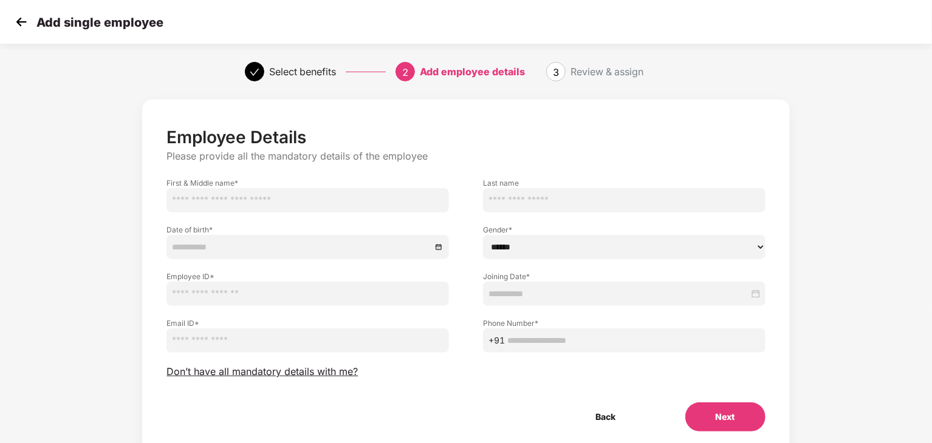  Describe the element at coordinates (307, 230) in the screenshot. I see `label: Date of birth` at that location.